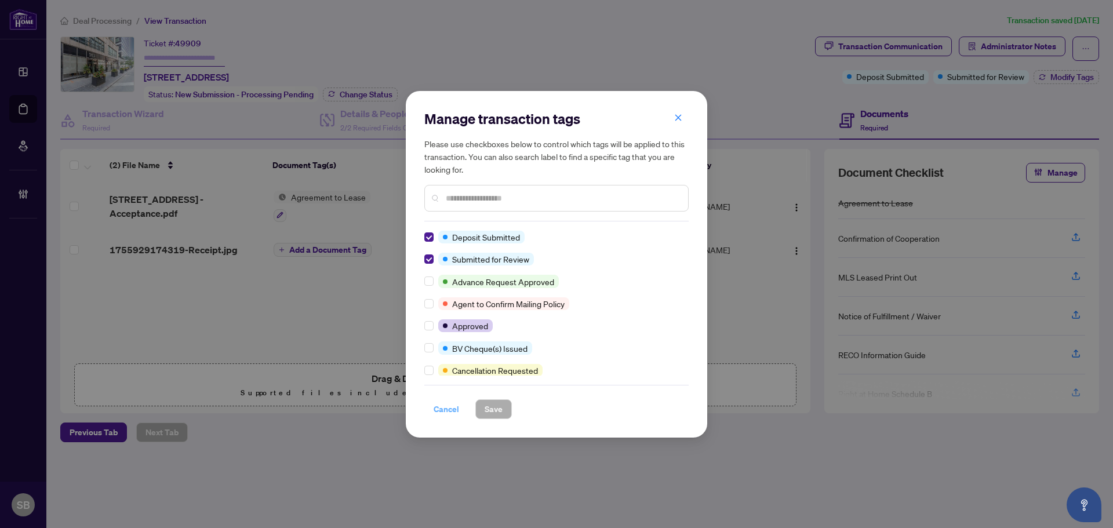 The height and width of the screenshot is (528, 1113). Describe the element at coordinates (470, 326) in the screenshot. I see `span: Approved` at that location.